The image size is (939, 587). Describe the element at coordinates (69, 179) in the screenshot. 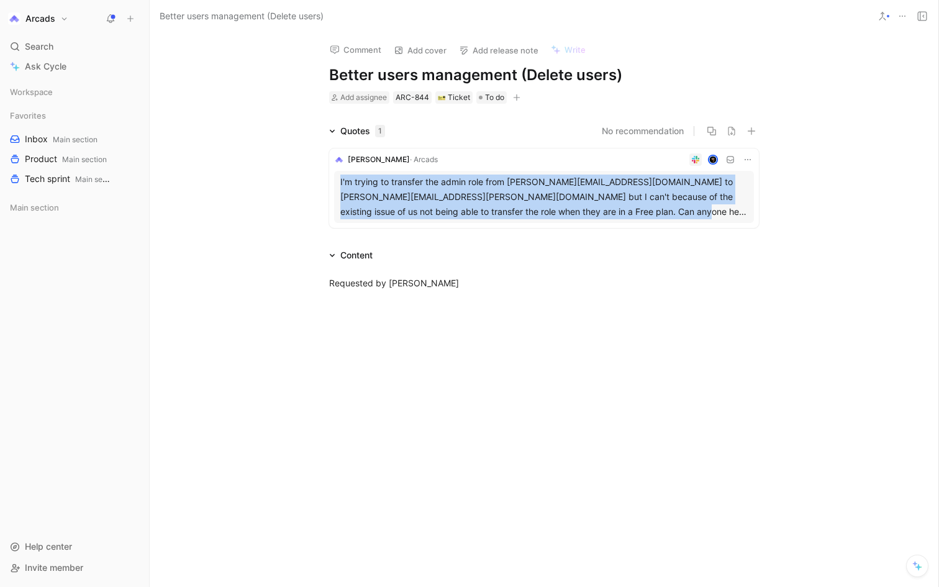

I see `span: Tech sprint` at that location.